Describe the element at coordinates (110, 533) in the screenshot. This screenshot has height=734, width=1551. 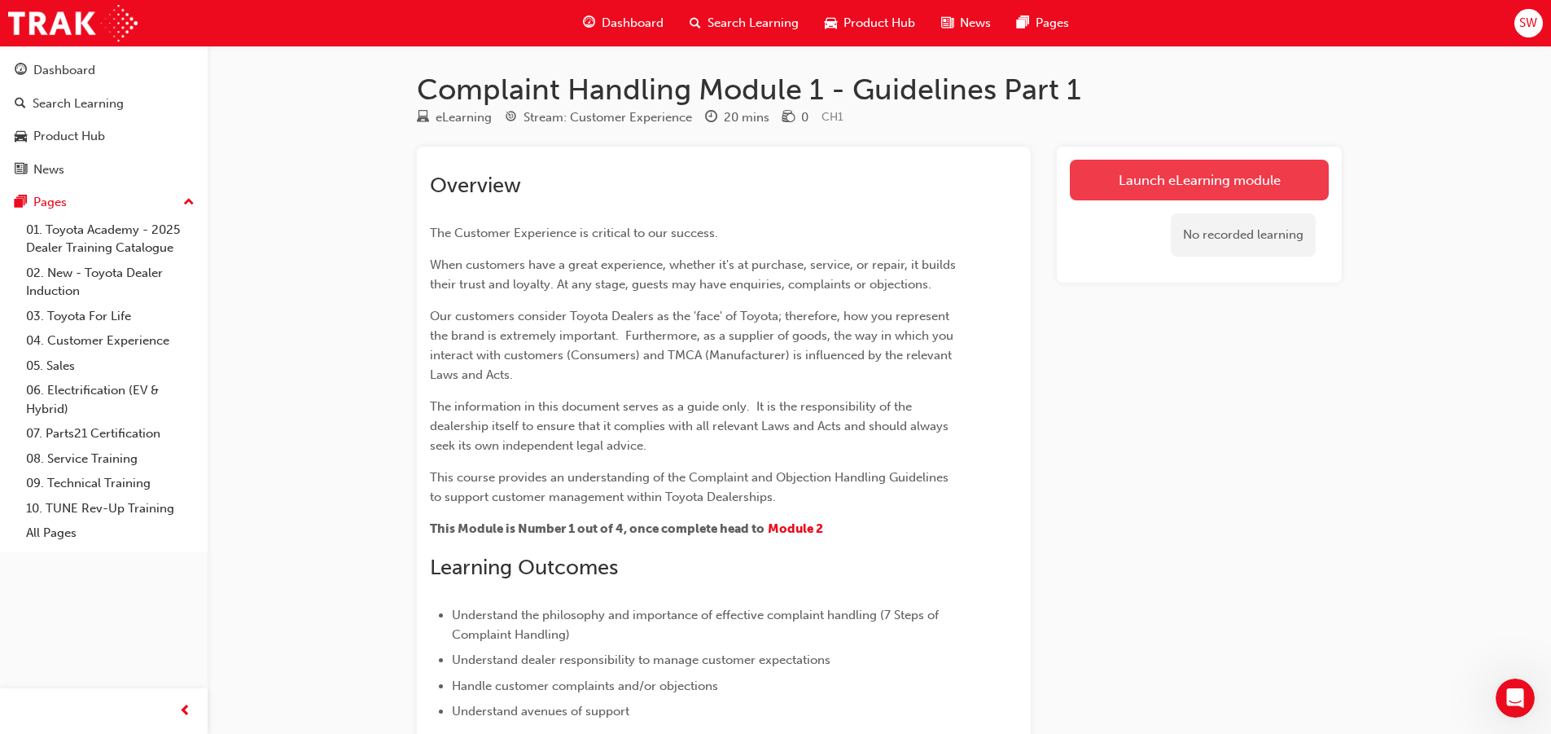
I see `a: All Pages` at that location.